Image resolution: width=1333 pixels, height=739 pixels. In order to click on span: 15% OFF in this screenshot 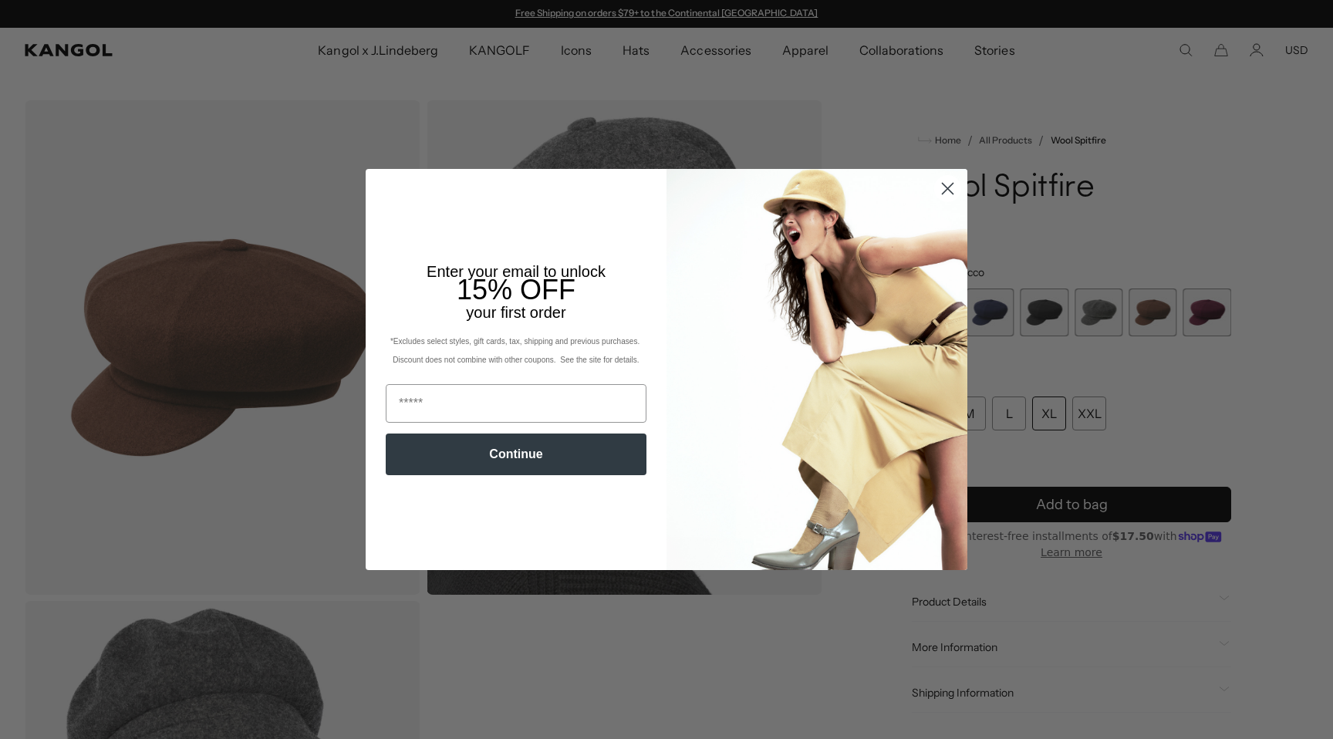, I will do `click(516, 289)`.